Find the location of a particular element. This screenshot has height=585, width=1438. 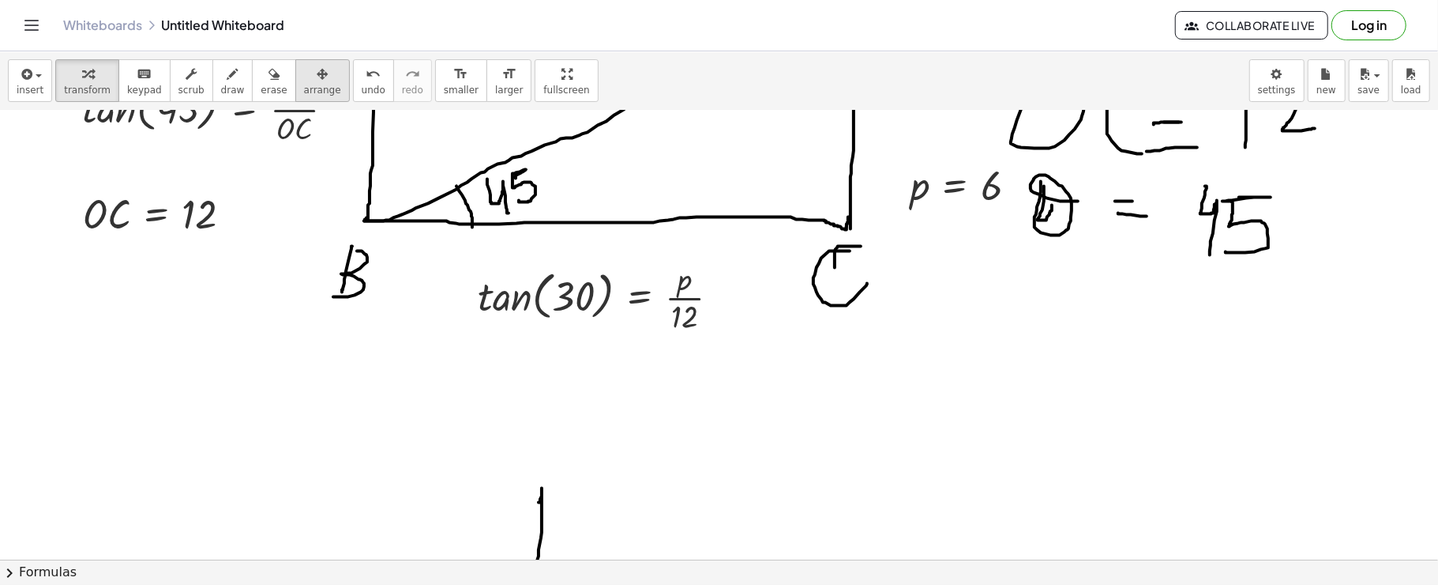

span: keypad is located at coordinates (145, 90).